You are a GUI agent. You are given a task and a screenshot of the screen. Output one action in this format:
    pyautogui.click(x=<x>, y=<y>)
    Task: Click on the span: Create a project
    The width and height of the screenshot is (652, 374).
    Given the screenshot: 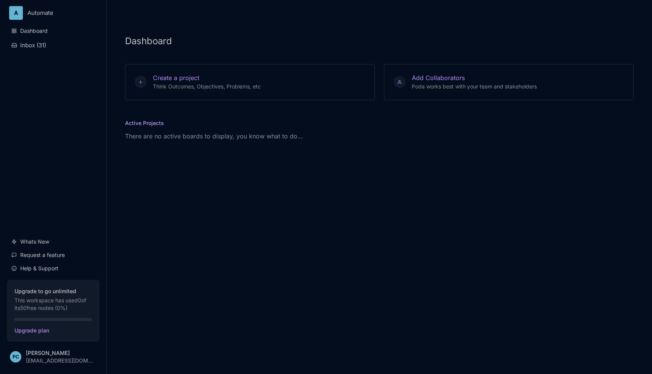 What is the action you would take?
    pyautogui.click(x=176, y=78)
    